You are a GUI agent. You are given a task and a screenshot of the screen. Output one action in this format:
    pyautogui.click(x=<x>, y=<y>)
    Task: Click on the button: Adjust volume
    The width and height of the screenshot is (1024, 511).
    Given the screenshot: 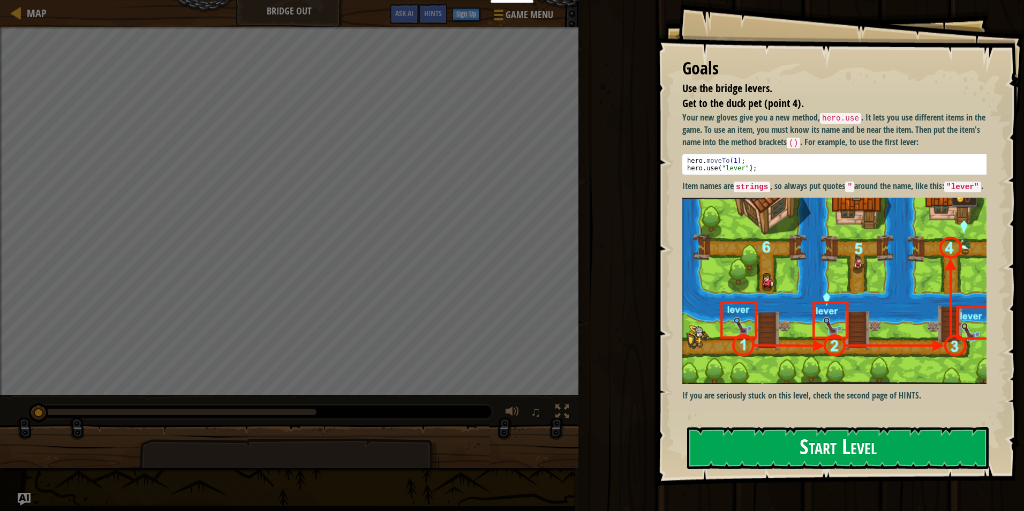 What is the action you would take?
    pyautogui.click(x=513, y=413)
    